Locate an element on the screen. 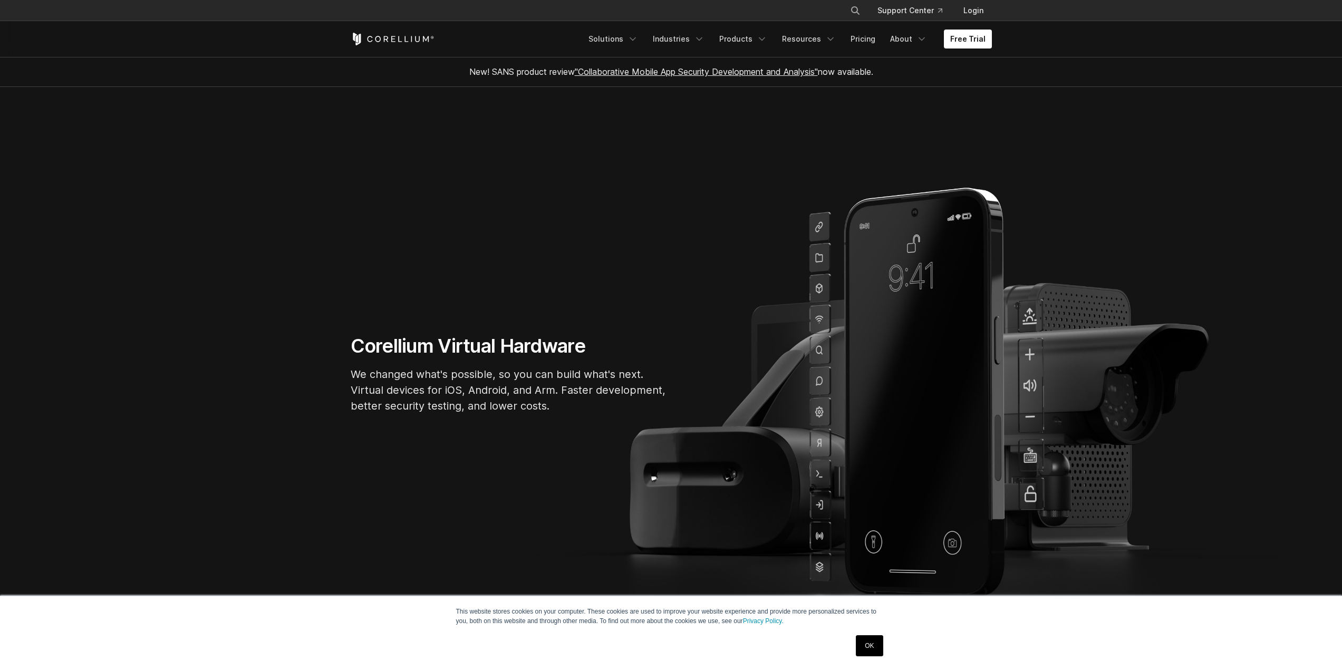 This screenshot has height=670, width=1342. a: Corellium Home is located at coordinates (392, 39).